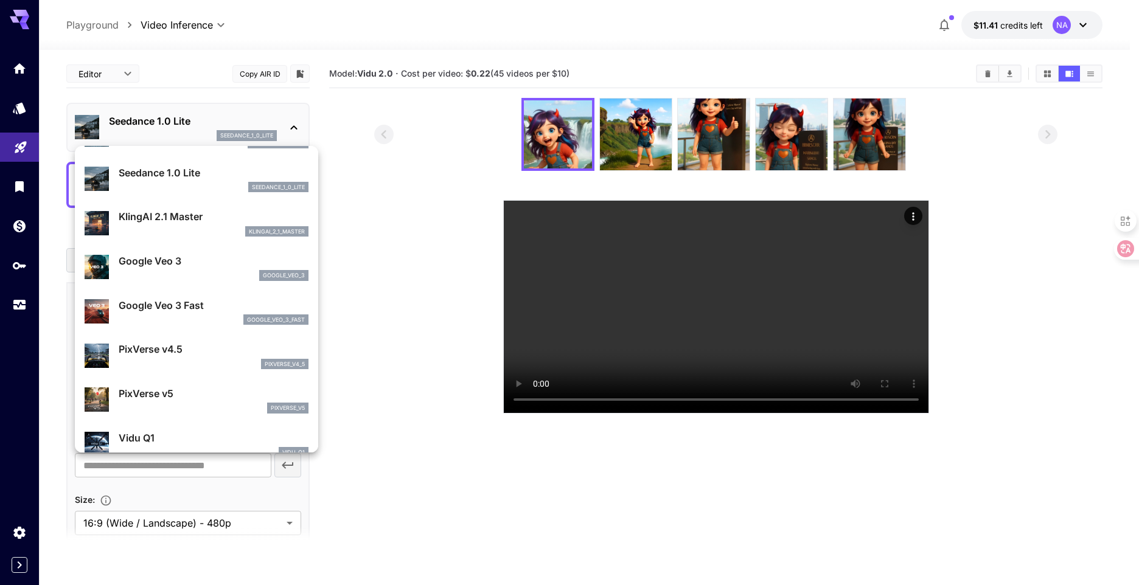  Describe the element at coordinates (214, 394) in the screenshot. I see `p: PixVerse v5` at that location.